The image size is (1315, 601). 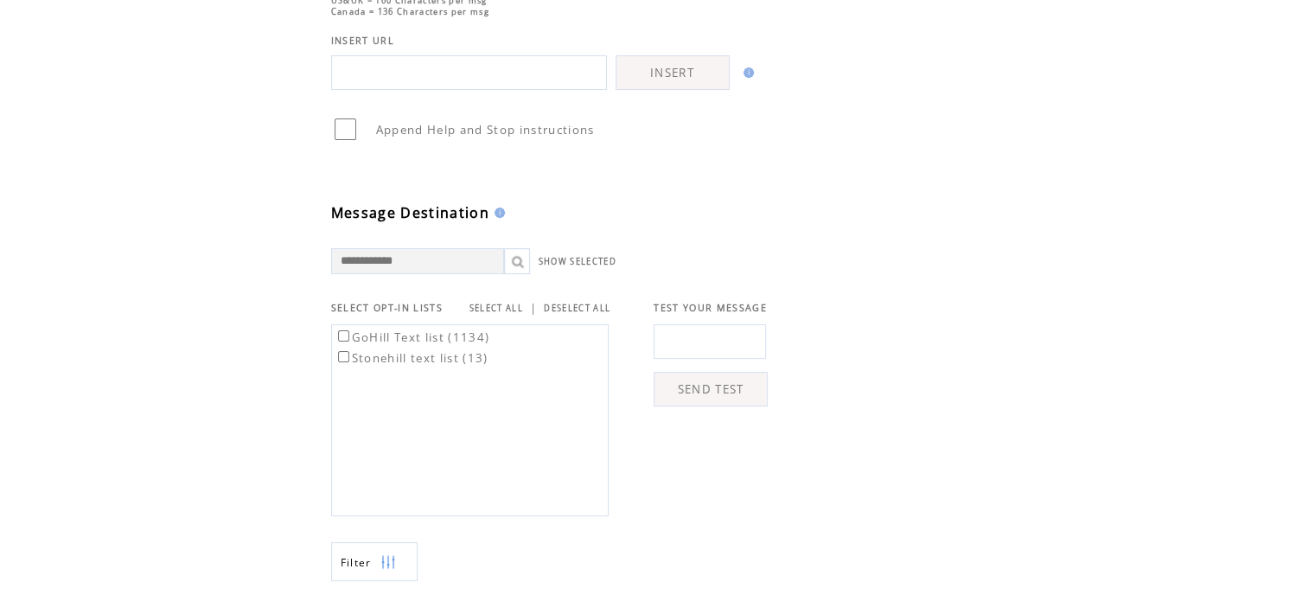 What do you see at coordinates (410, 11) in the screenshot?
I see `span: Canada = 136 Characters per msg` at bounding box center [410, 11].